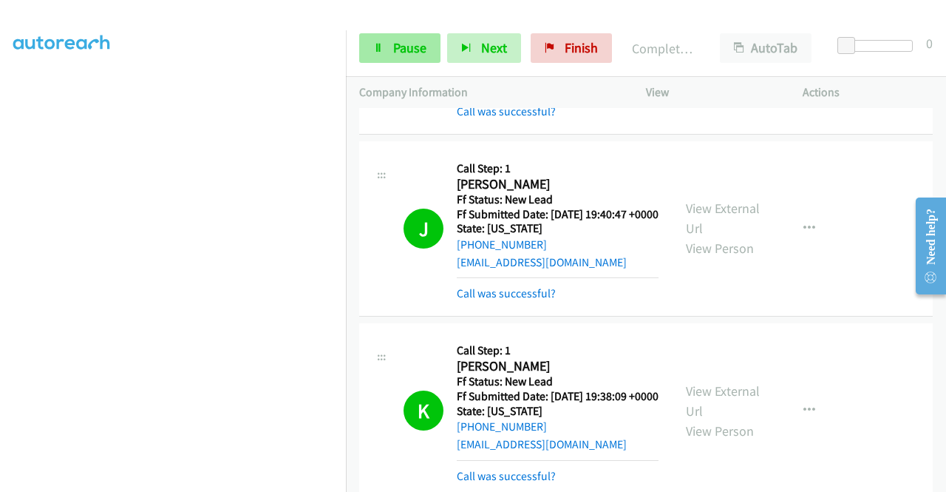 The height and width of the screenshot is (492, 946). I want to click on a: Pause, so click(400, 48).